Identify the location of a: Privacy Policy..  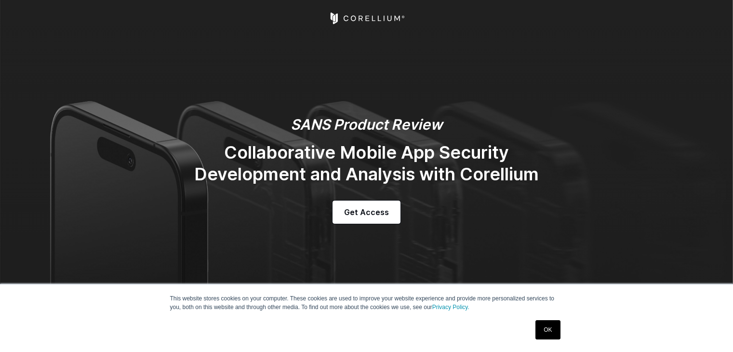
(451, 307).